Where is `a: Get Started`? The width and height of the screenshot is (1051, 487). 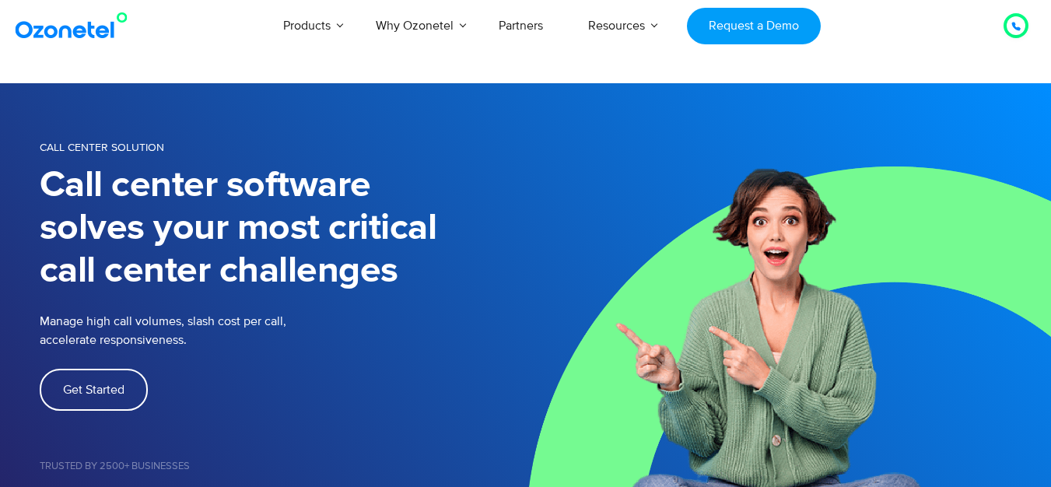
a: Get Started is located at coordinates (93, 390).